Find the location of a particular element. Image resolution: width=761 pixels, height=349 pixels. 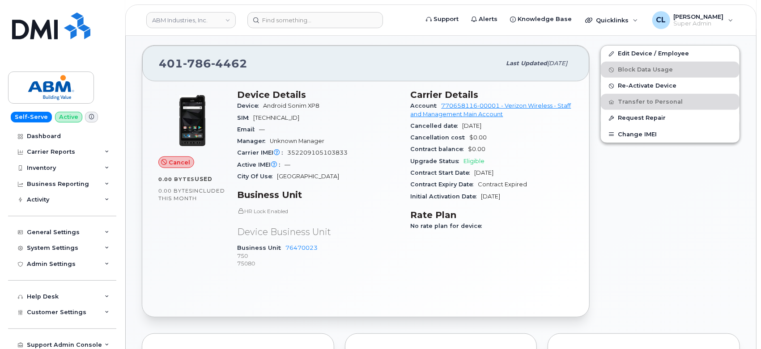

span: Quicklinks is located at coordinates (612, 20).